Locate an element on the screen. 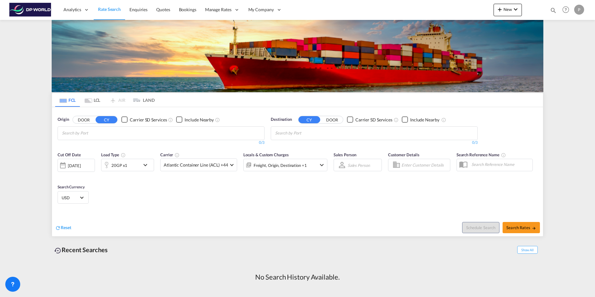  md-icon: icon-plus 400-fg is located at coordinates (499, 9).